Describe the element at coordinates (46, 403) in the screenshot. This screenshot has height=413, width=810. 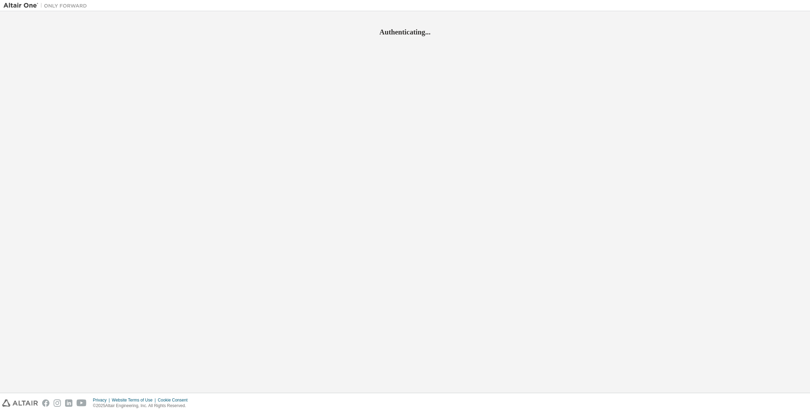
I see `img: facebook.svg` at that location.